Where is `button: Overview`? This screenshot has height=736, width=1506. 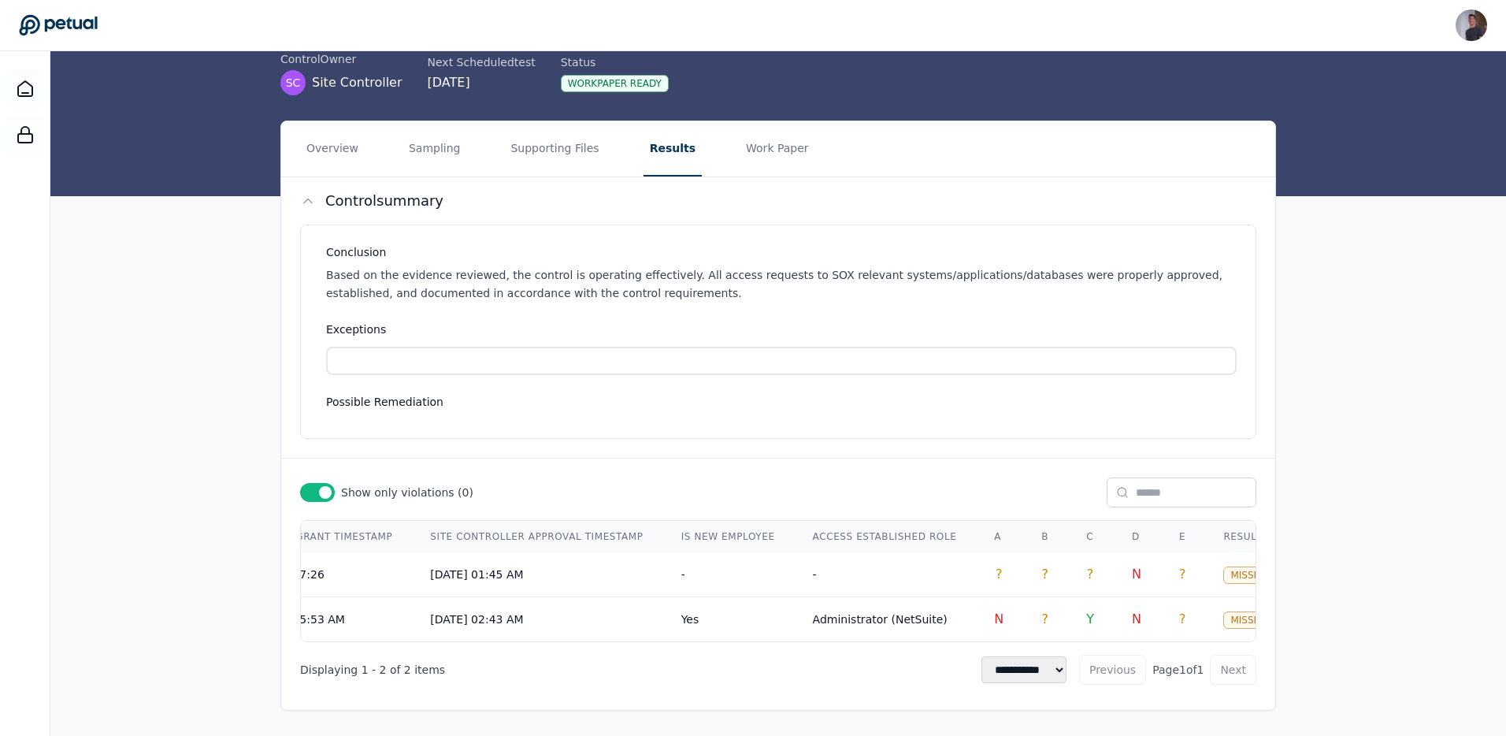
button: Overview is located at coordinates (332, 149).